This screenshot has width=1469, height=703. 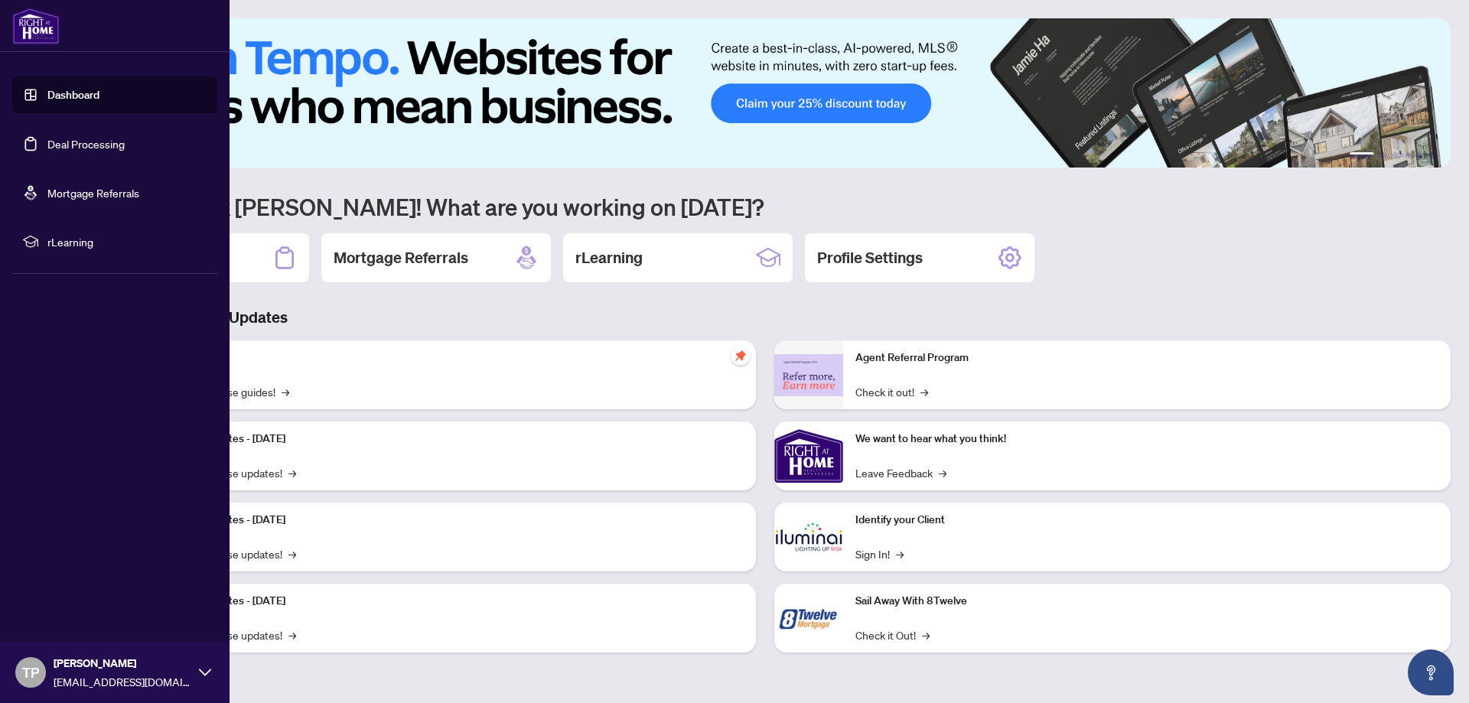 I want to click on a: Check it Out!→, so click(x=892, y=635).